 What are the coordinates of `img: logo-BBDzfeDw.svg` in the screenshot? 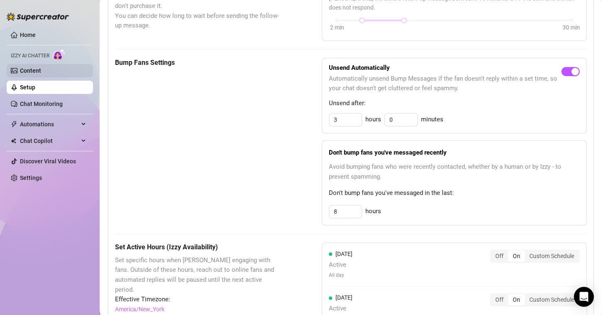 It's located at (38, 17).